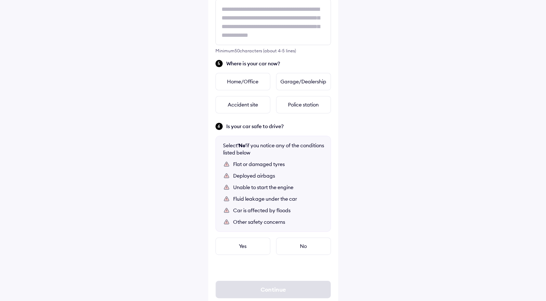 This screenshot has height=301, width=546. I want to click on div: Other safety concerns, so click(278, 222).